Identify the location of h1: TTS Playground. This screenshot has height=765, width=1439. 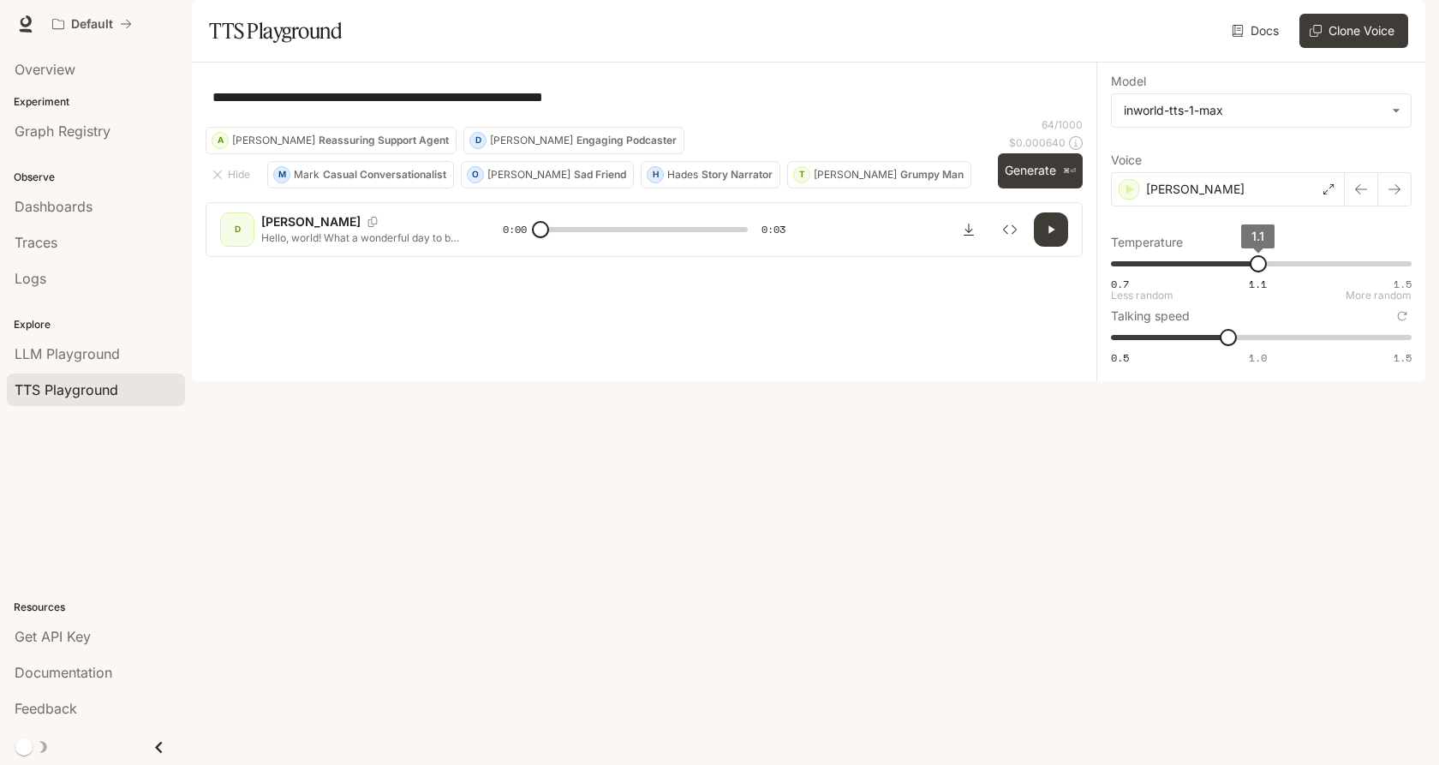
(275, 31).